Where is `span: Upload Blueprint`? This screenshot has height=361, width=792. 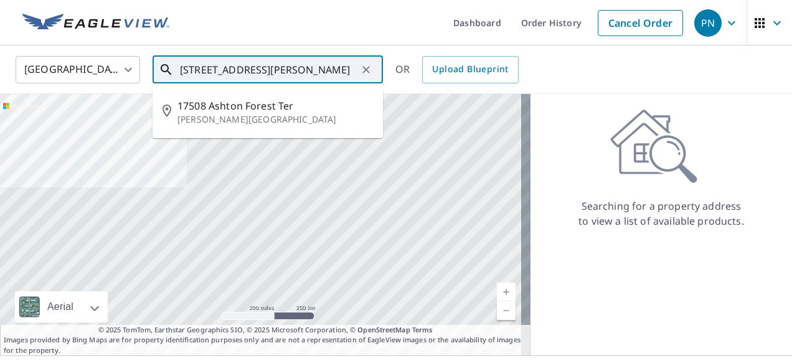
span: Upload Blueprint is located at coordinates (470, 69).